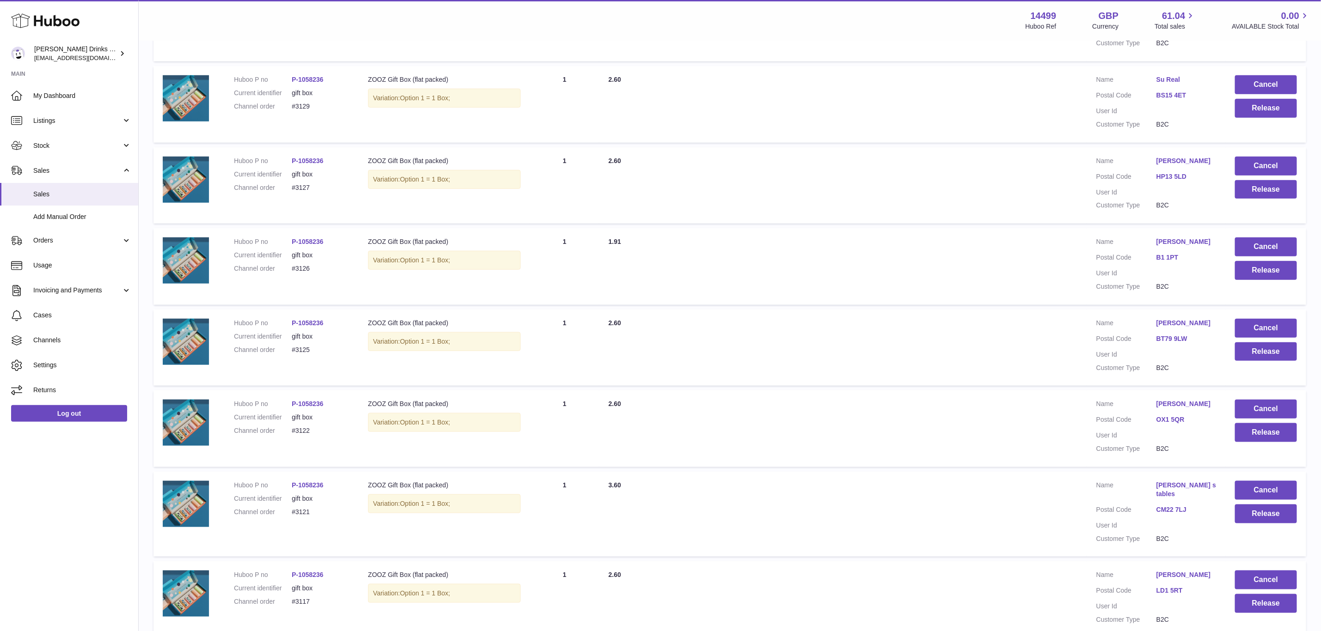 The height and width of the screenshot is (631, 1321). I want to click on a: CM22 7LJ, so click(1186, 510).